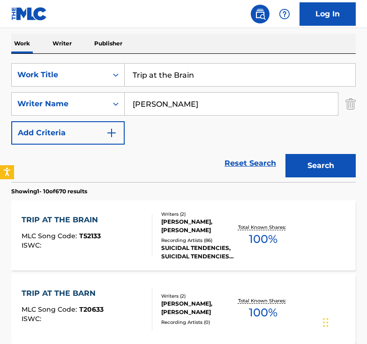 The width and height of the screenshot is (367, 344). I want to click on div: SUICIDAL TENDENCIES, SUICIDAL TENDENCIES, SUICIDAL TENDENCIES, SUICIDAL TENDENCIES, SUICIDAL TEND..., so click(198, 252).